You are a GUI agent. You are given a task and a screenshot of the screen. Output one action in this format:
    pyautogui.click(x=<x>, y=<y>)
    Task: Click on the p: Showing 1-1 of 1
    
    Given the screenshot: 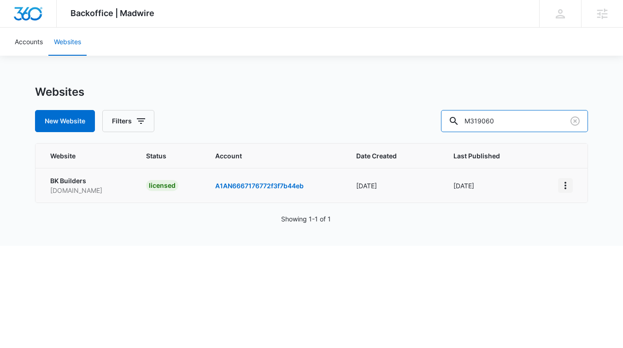 What is the action you would take?
    pyautogui.click(x=306, y=219)
    